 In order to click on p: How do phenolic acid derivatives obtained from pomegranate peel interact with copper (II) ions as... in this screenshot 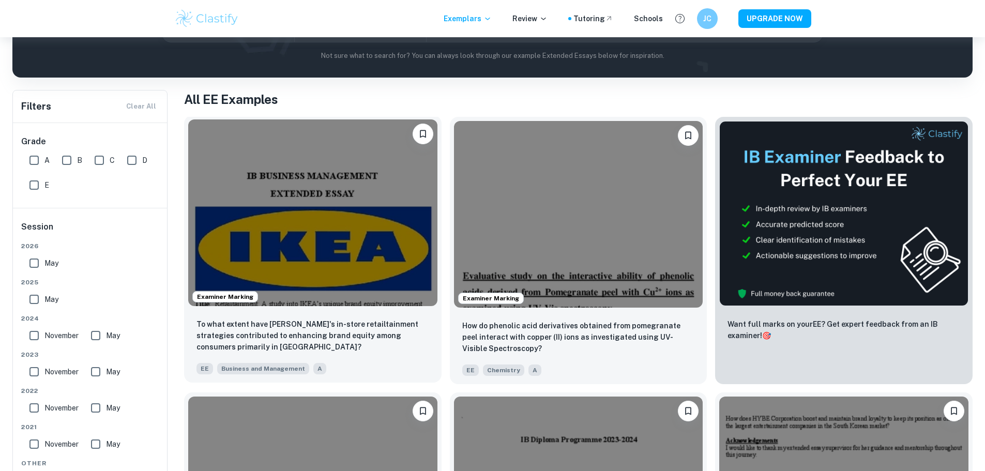, I will do `click(579, 337)`.